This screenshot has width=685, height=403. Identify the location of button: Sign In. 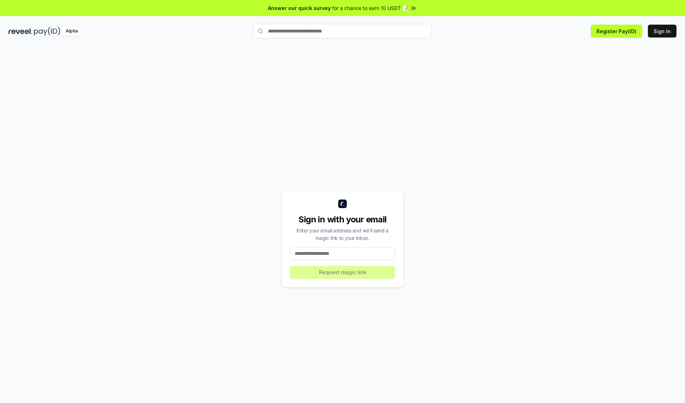
(662, 31).